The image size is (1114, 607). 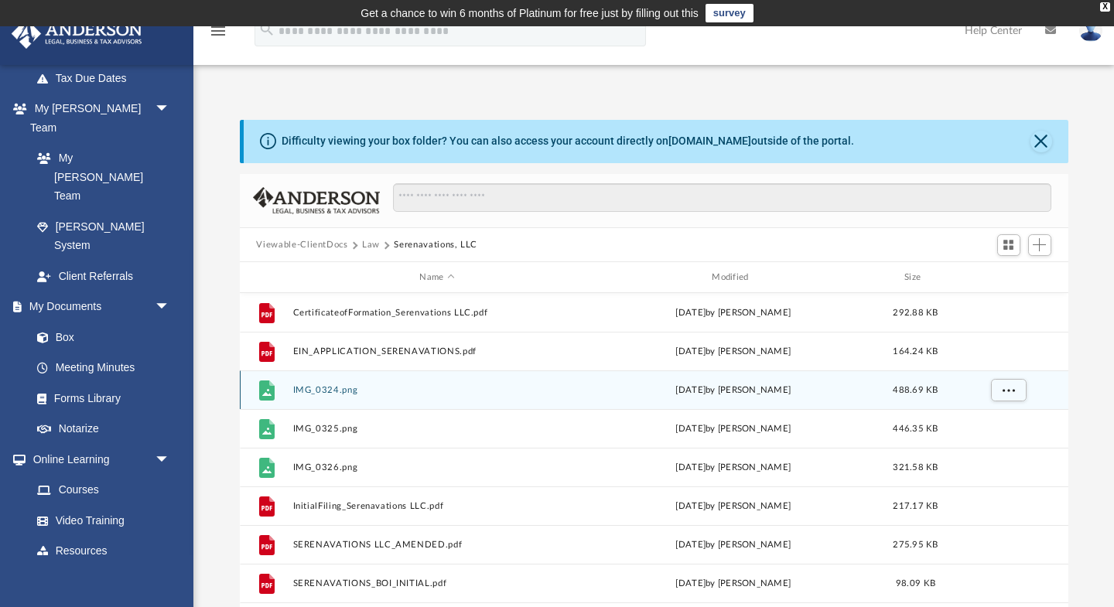 What do you see at coordinates (104, 552) in the screenshot?
I see `a: Resources` at bounding box center [104, 552].